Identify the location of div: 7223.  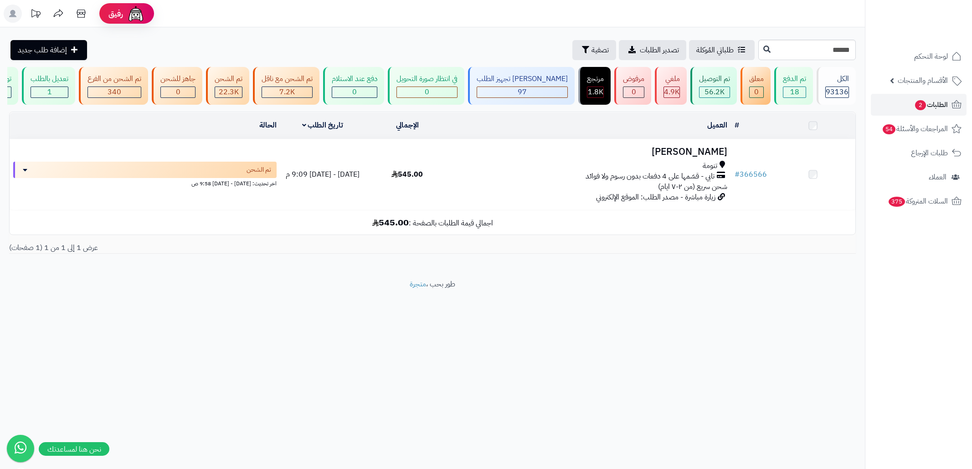
(287, 92).